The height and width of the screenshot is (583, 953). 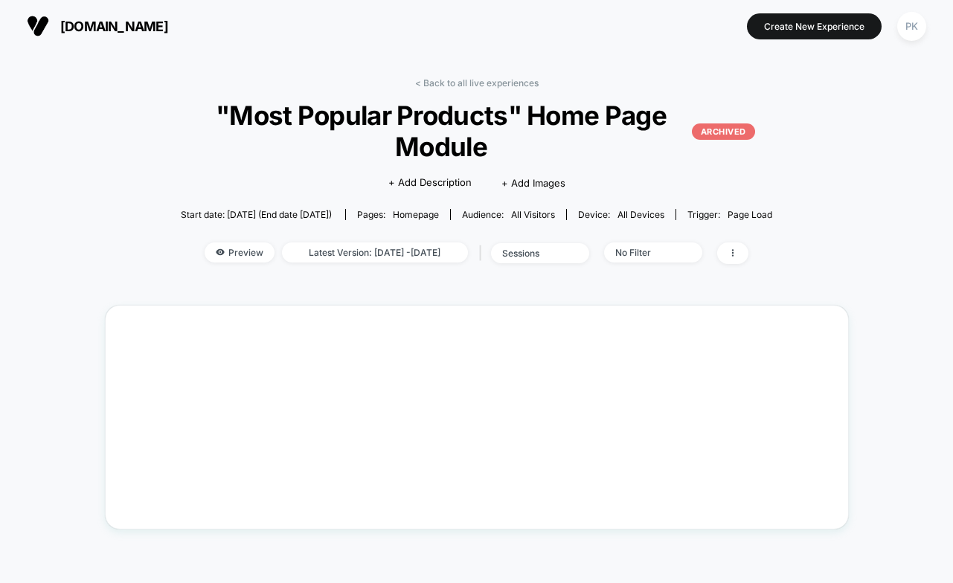 What do you see at coordinates (750, 214) in the screenshot?
I see `span: Page Load` at bounding box center [750, 214].